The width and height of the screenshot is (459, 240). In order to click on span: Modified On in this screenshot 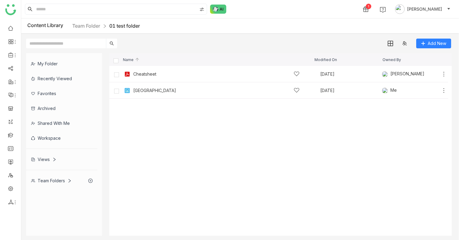, I will do `click(326, 59)`.